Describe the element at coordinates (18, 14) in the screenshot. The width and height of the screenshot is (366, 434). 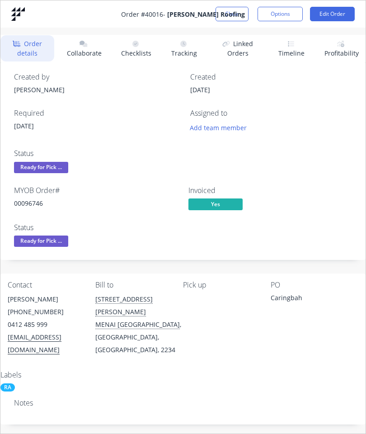
I see `img: Factory` at that location.